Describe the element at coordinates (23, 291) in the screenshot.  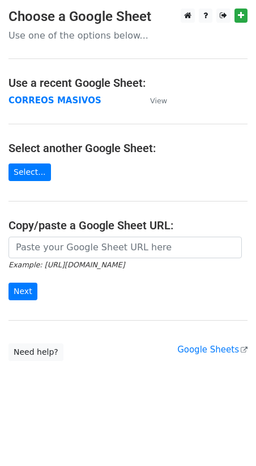
I see `input: Next` at that location.